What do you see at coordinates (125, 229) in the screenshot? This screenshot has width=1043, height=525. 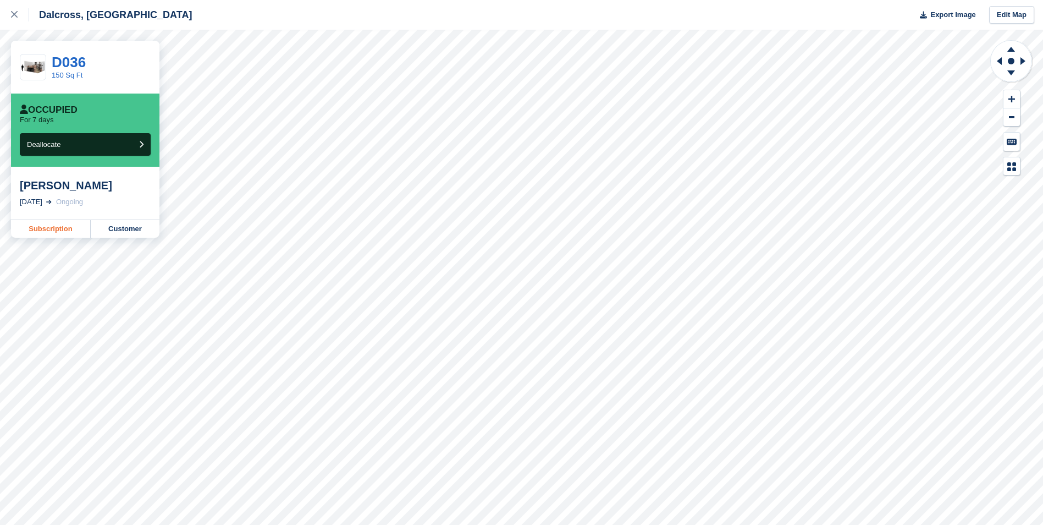 I see `a: Customer` at bounding box center [125, 229].